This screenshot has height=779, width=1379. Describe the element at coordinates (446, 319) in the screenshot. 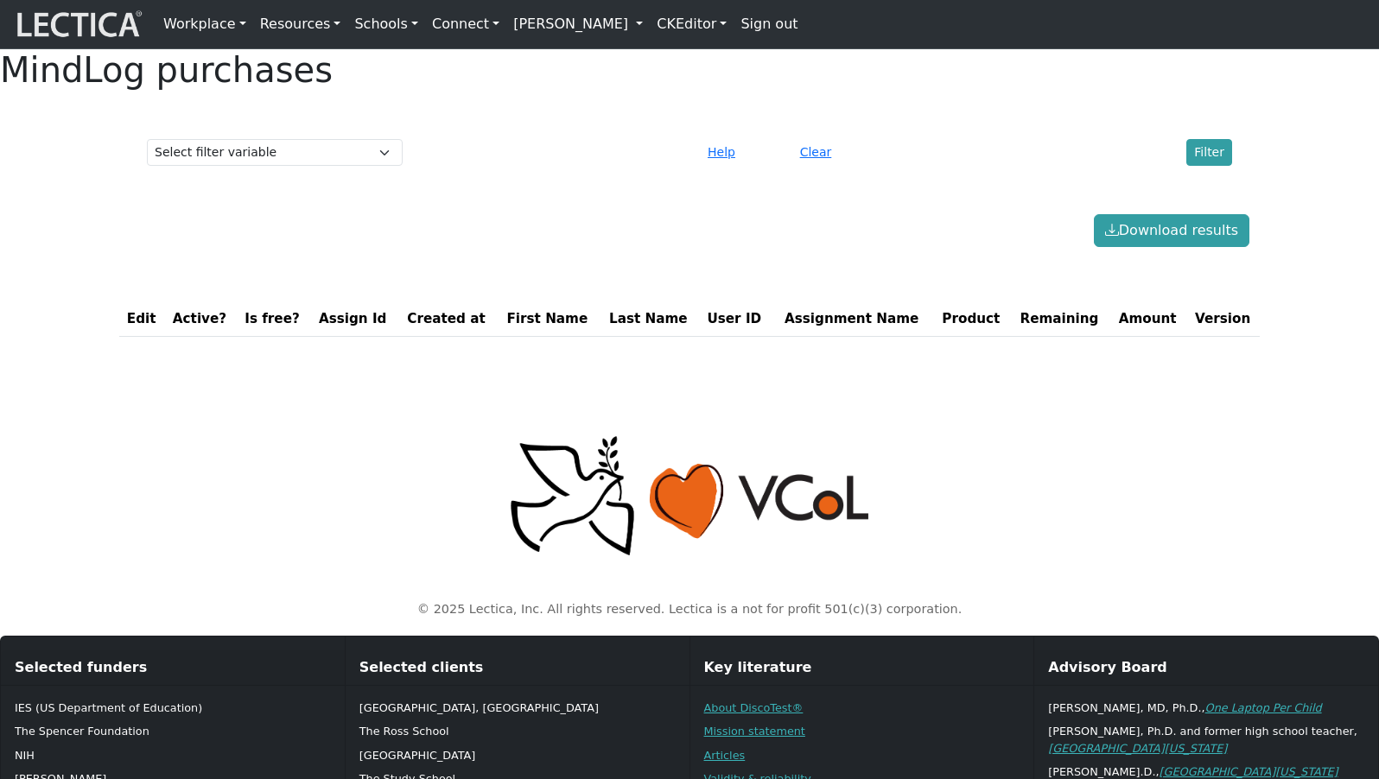

I see `th: Created at` at that location.